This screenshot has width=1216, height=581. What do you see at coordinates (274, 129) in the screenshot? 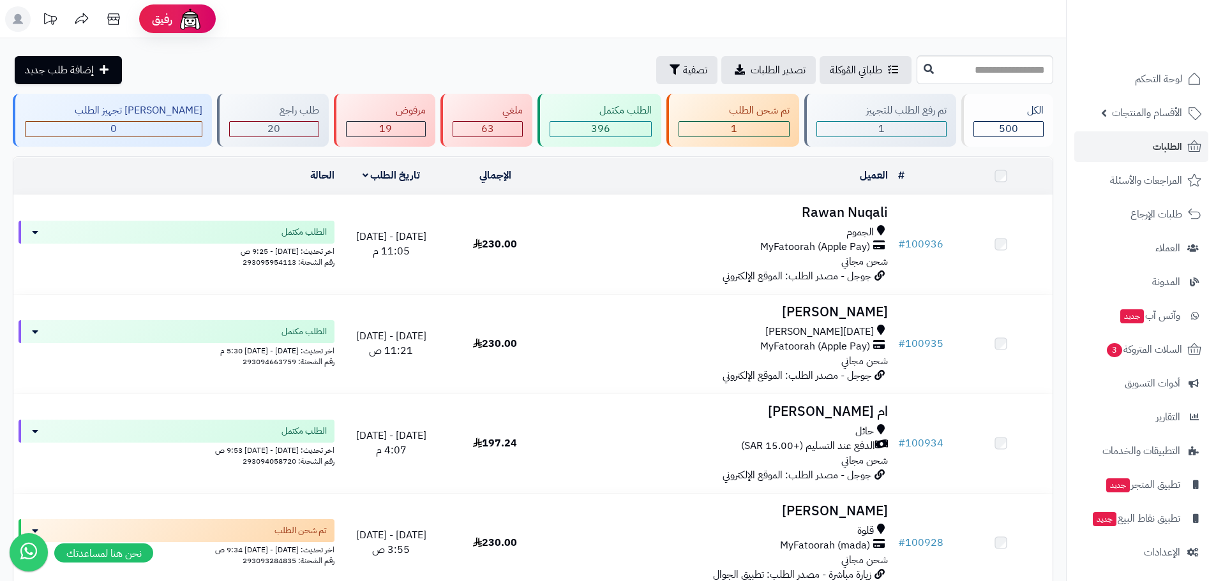
I see `span: 20` at bounding box center [274, 129].